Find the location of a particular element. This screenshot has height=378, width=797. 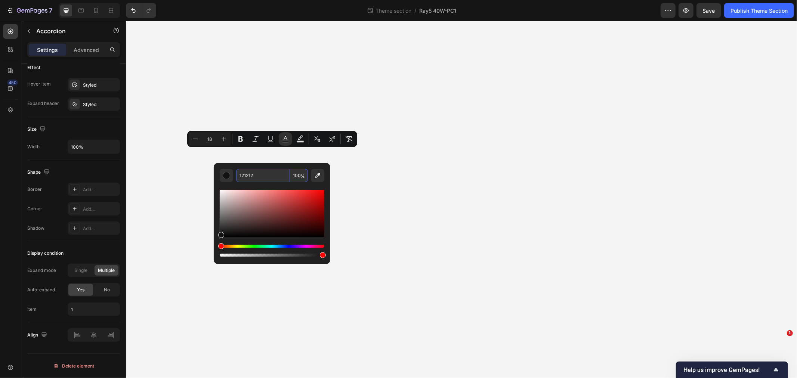

div: Shadow is located at coordinates (36, 228).